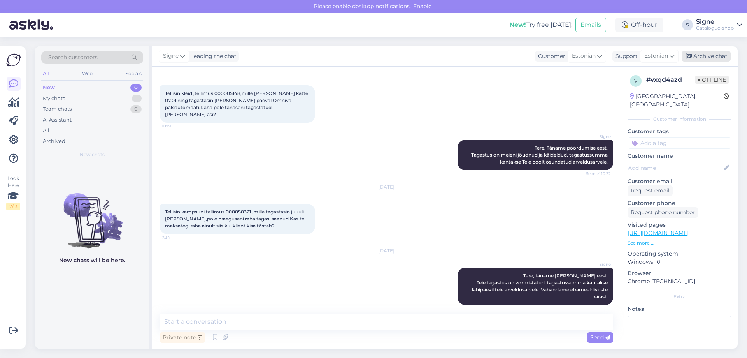 The width and height of the screenshot is (747, 358). Describe the element at coordinates (680, 253) in the screenshot. I see `p: Operating system` at that location.